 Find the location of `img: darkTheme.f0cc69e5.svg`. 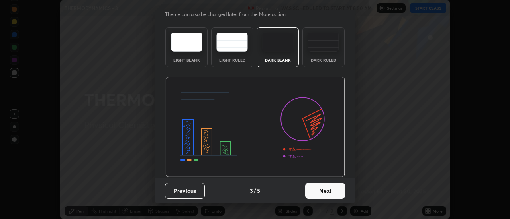

img: darkTheme.f0cc69e5.svg is located at coordinates (278, 42).